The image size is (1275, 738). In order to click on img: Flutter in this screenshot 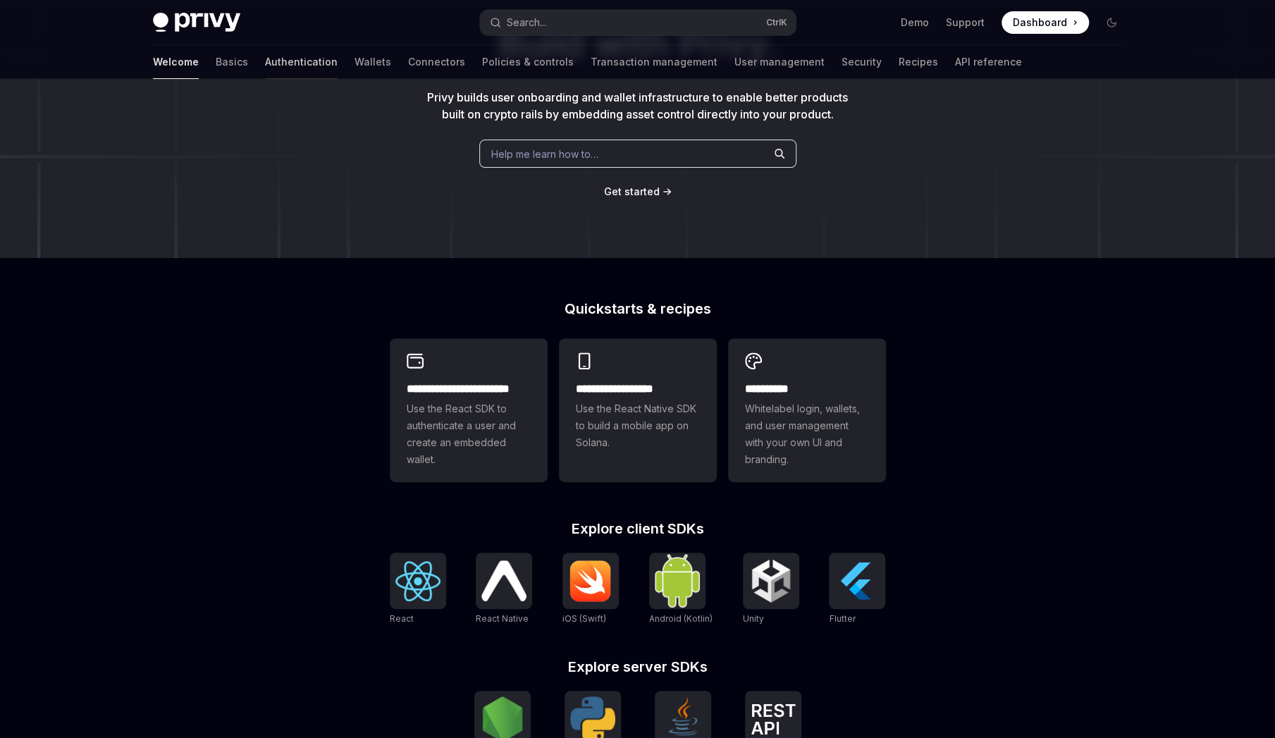, I will do `click(857, 581)`.